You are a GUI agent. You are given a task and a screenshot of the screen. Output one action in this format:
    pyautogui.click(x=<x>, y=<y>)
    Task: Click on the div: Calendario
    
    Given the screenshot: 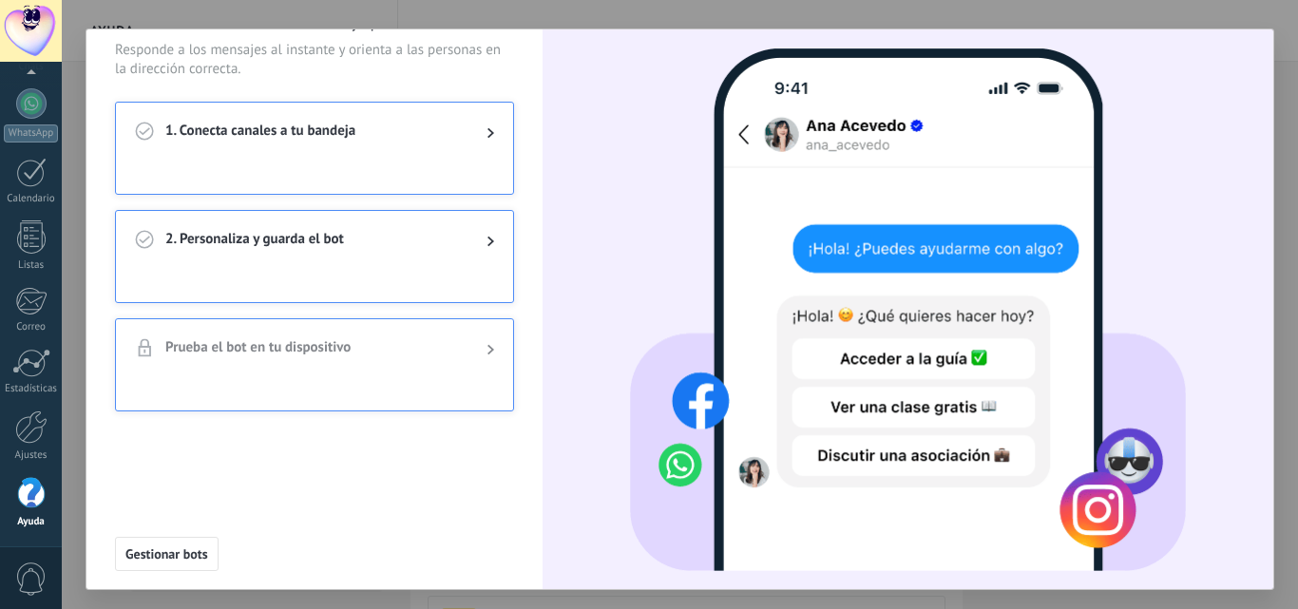 What is the action you would take?
    pyautogui.click(x=31, y=199)
    